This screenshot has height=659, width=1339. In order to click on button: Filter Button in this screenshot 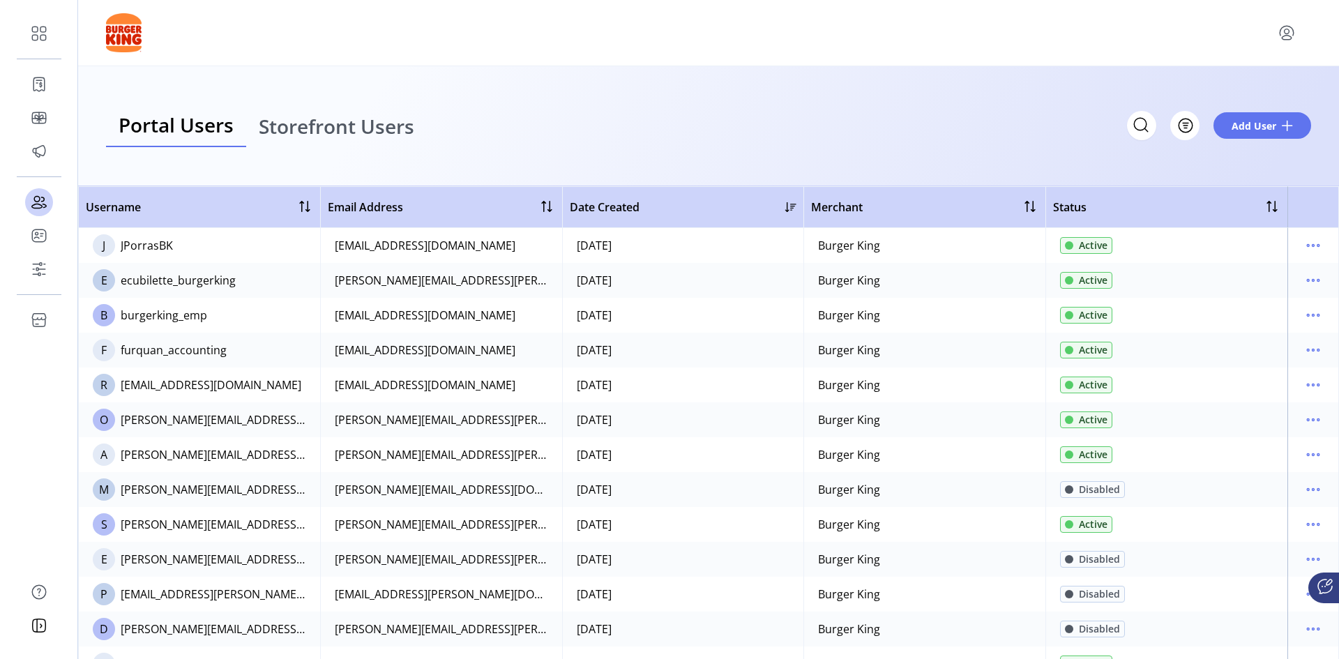, I will do `click(1185, 126)`.